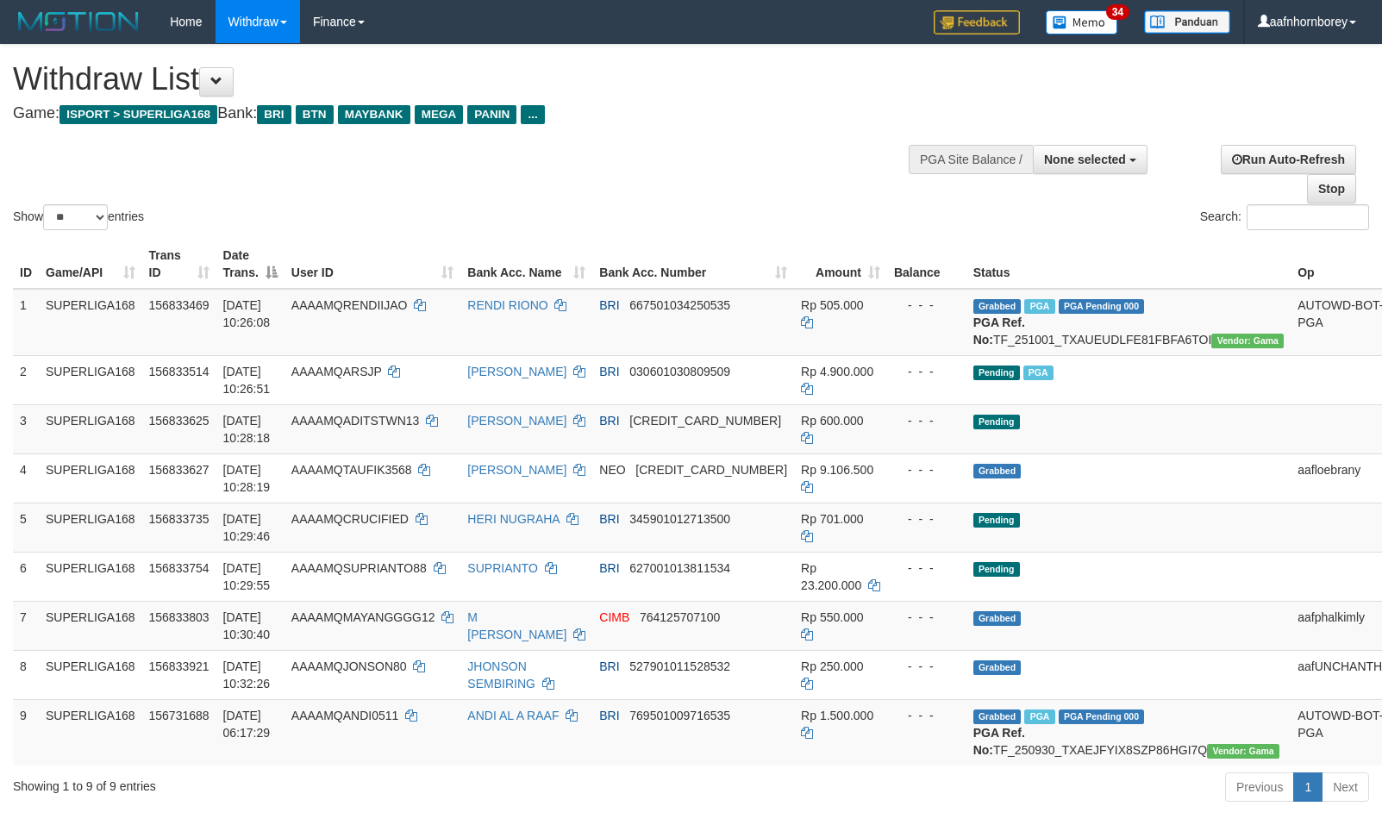  I want to click on th: Trans ID: activate to sort column ascending, so click(179, 264).